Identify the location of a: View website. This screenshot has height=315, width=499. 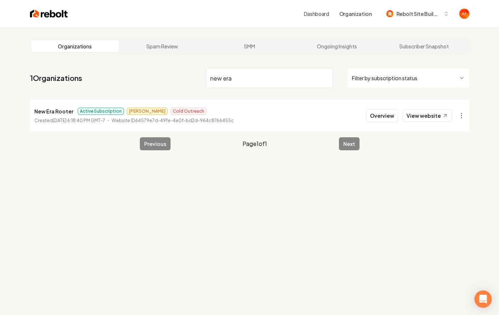
(427, 116).